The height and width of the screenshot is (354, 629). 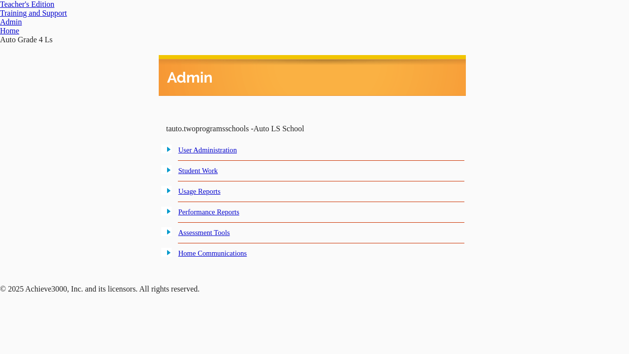 I want to click on img: teacher_arrow.png, so click(x=57, y=4).